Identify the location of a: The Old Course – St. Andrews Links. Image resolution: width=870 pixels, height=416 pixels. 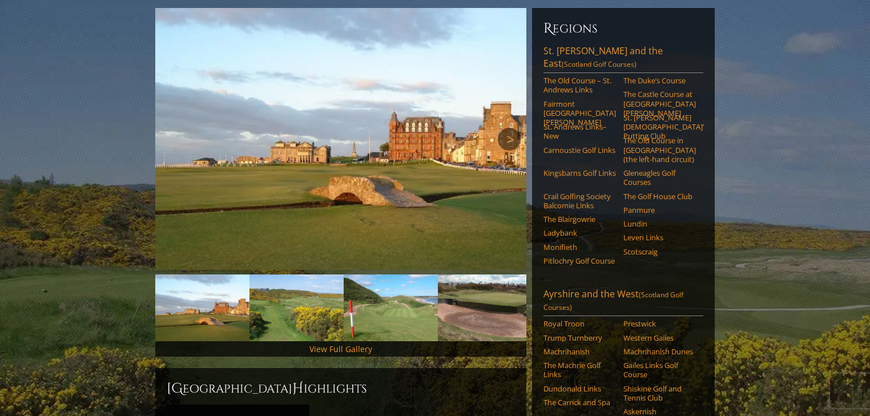
(579, 85).